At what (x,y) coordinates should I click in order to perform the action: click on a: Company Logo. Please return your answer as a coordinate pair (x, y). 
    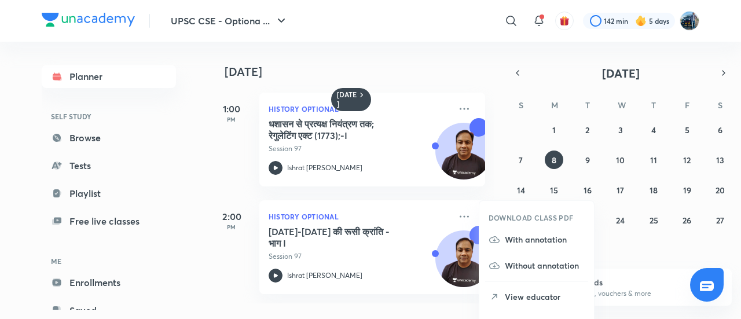
    Looking at the image, I should click on (88, 21).